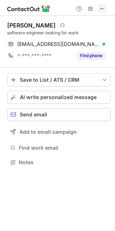 The image size is (115, 231). What do you see at coordinates (59, 162) in the screenshot?
I see `button: Notes` at bounding box center [59, 162].